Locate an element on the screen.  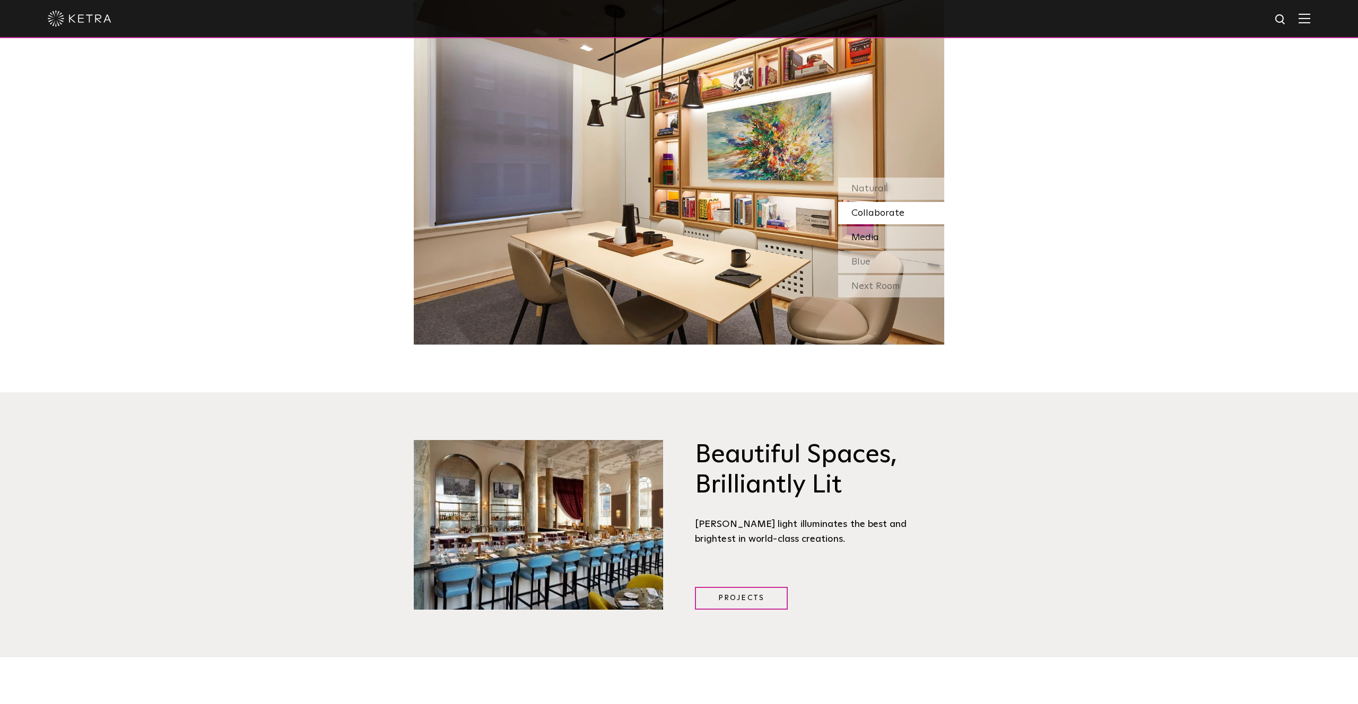
span: Blue is located at coordinates (861, 262).